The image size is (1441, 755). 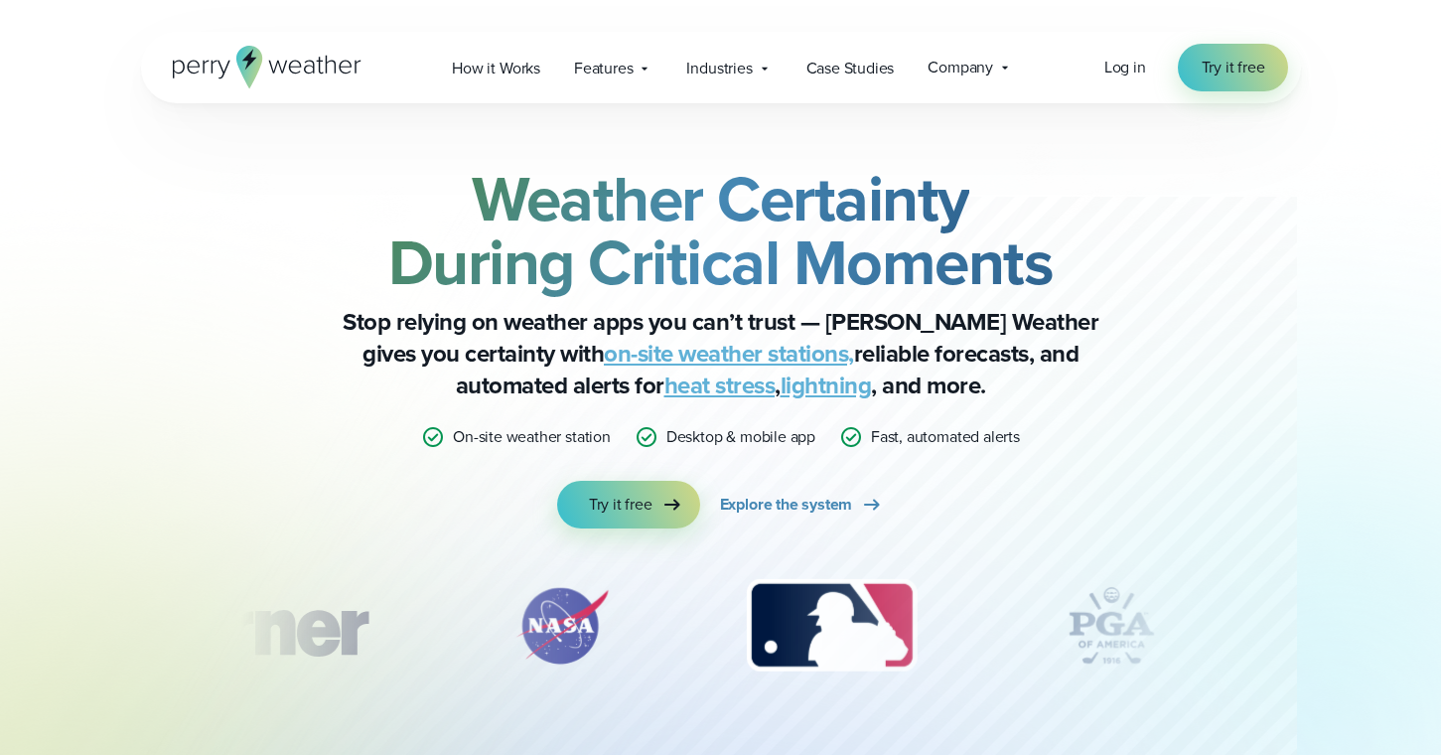 I want to click on div: 3 of 12, so click(x=832, y=626).